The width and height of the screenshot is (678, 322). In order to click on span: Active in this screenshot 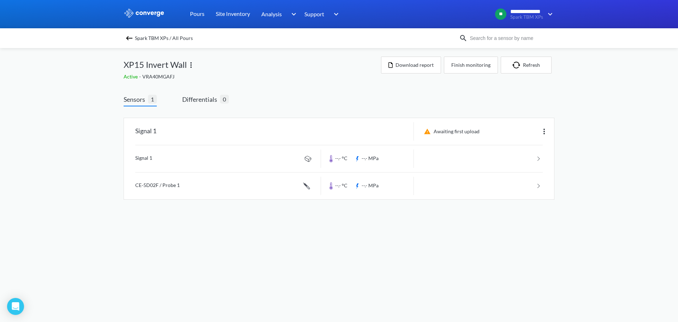, I will do `click(131, 76)`.